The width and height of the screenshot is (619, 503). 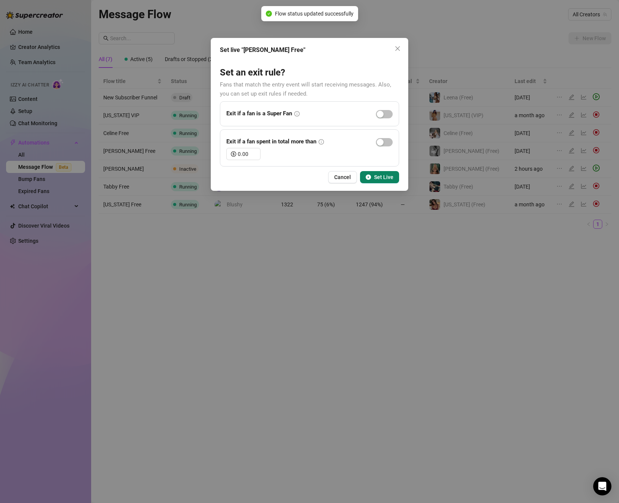 What do you see at coordinates (314, 14) in the screenshot?
I see `span: Flow status updated successfully` at bounding box center [314, 14].